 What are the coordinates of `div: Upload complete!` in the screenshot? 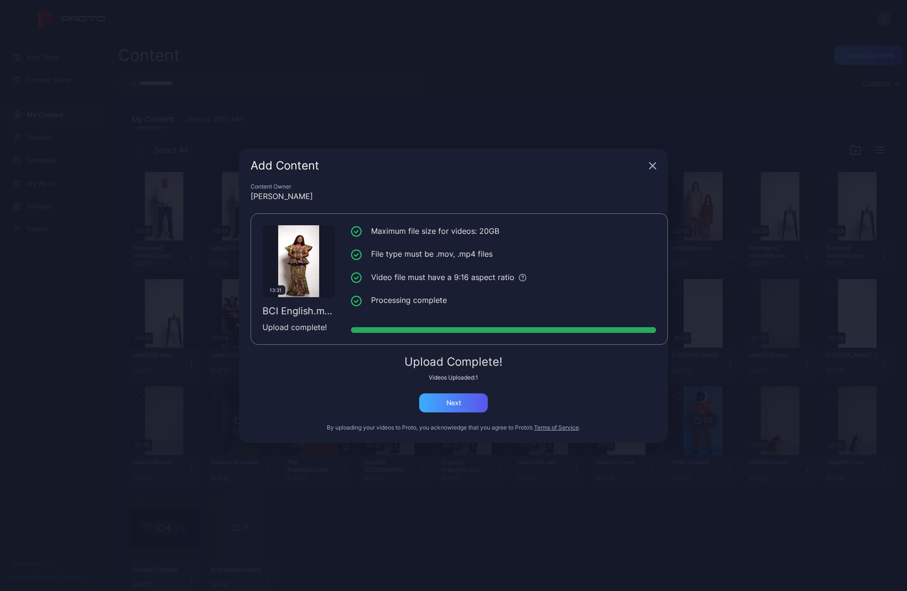 It's located at (299, 327).